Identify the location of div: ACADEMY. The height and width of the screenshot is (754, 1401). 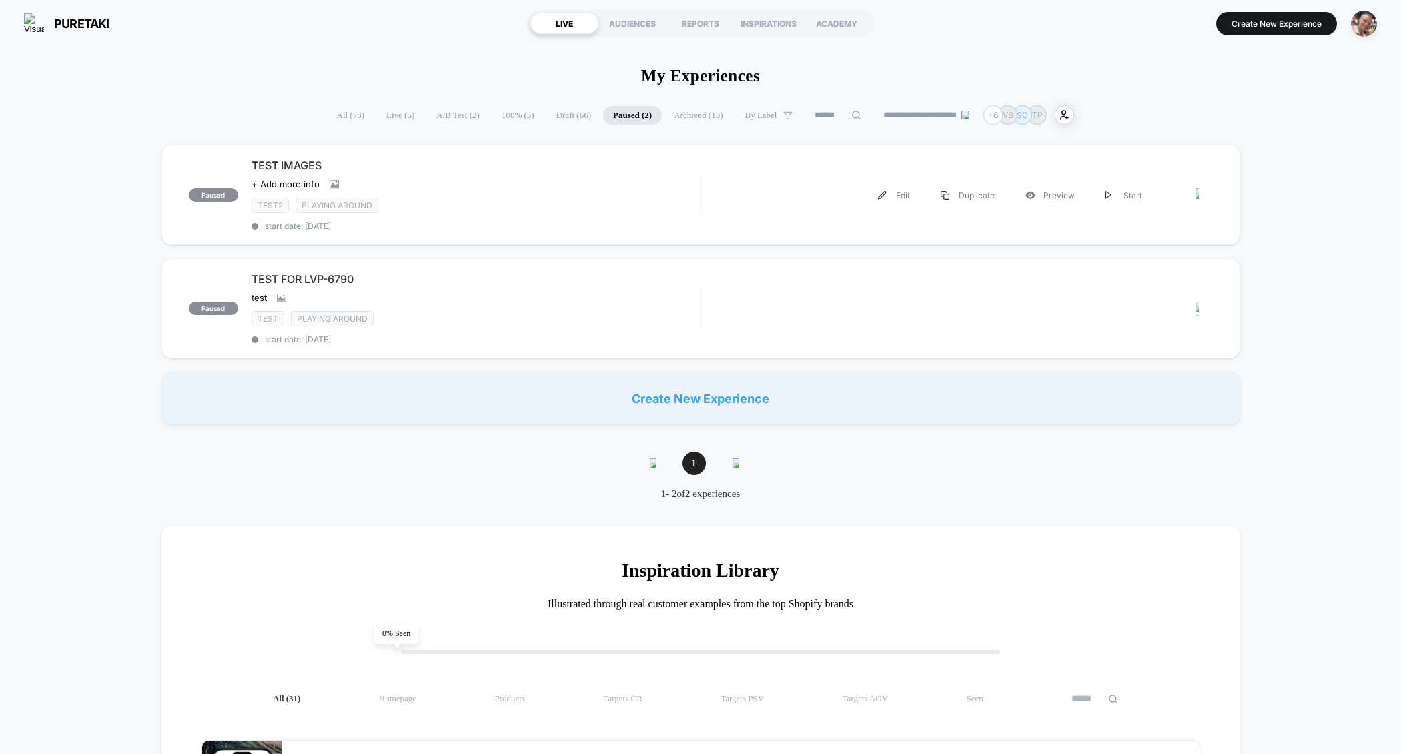
(836, 23).